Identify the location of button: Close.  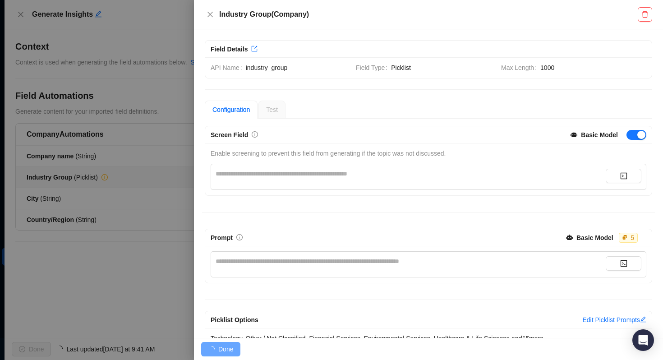
(210, 14).